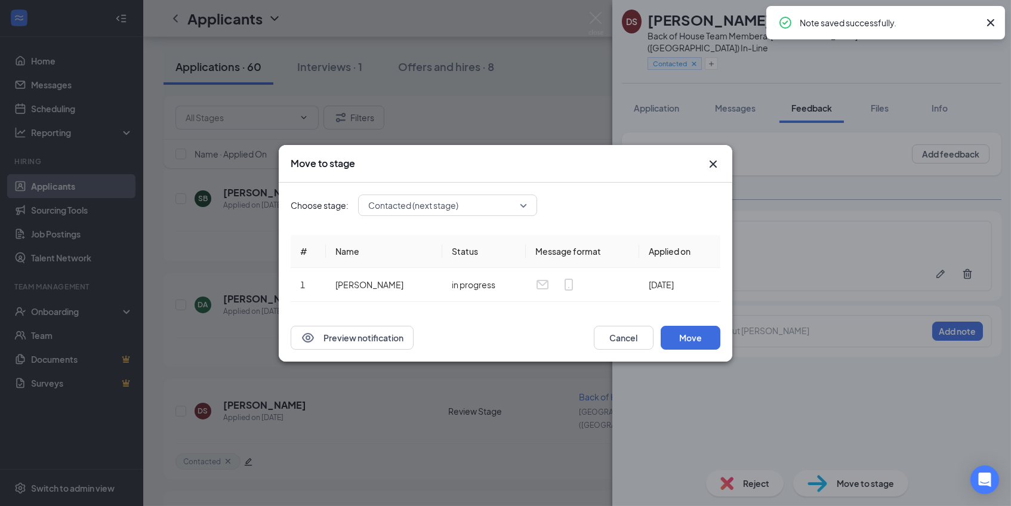  What do you see at coordinates (582, 251) in the screenshot?
I see `th: Message format` at bounding box center [582, 251].